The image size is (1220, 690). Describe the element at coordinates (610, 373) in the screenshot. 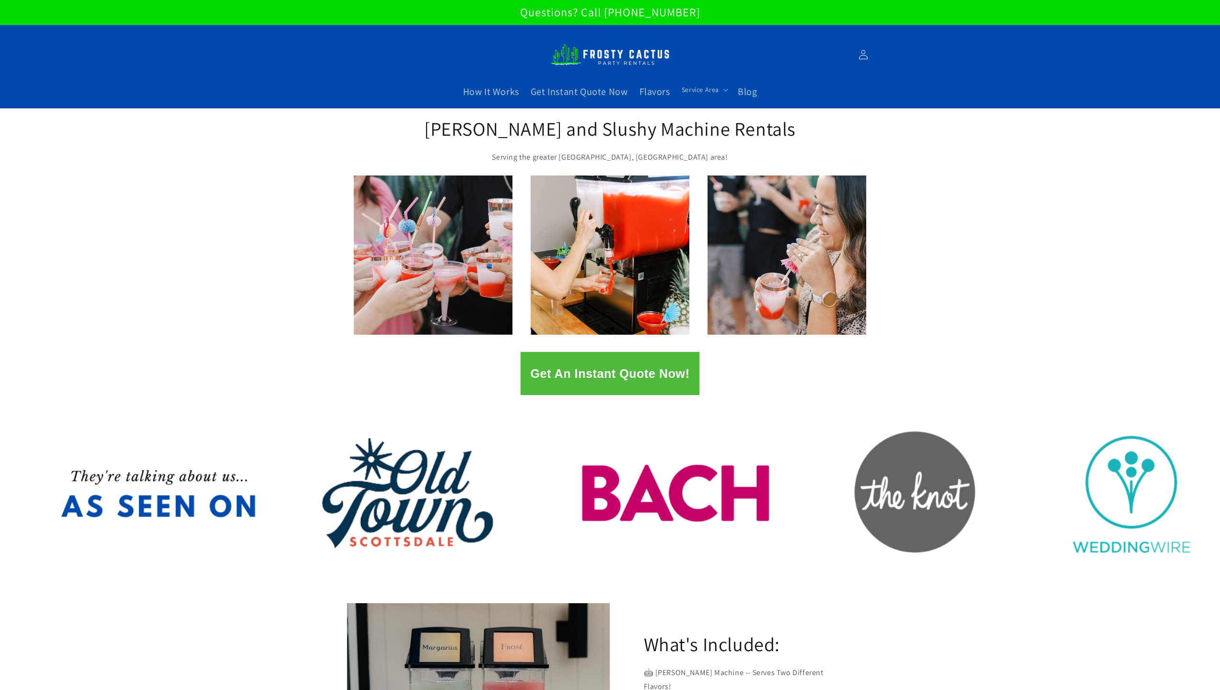

I see `button: Get An Instant Quote Now!` at that location.